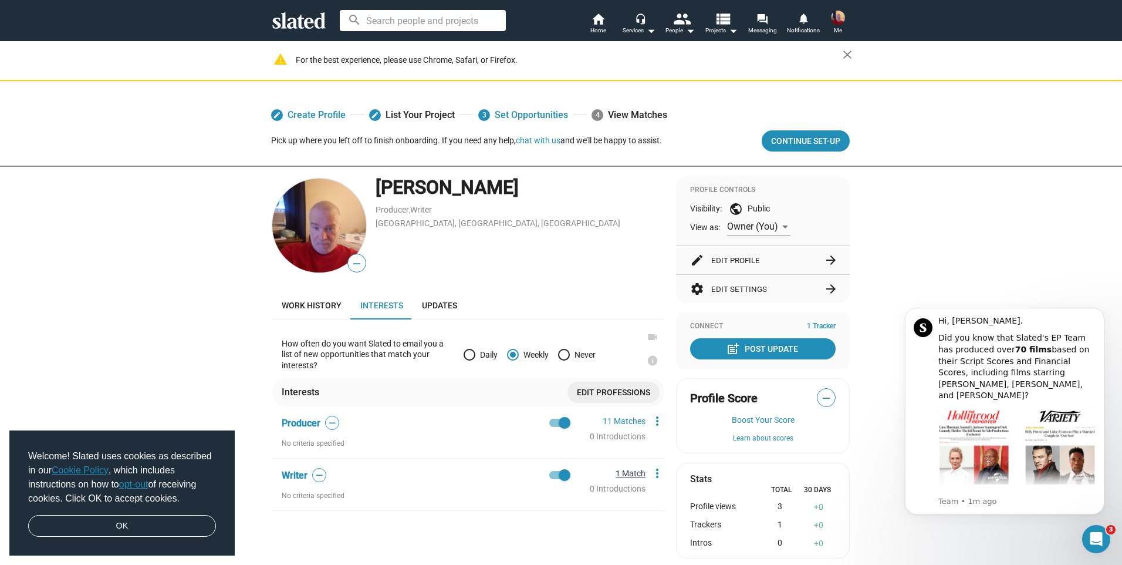 The height and width of the screenshot is (565, 1122). I want to click on span: Owner (You), so click(752, 226).